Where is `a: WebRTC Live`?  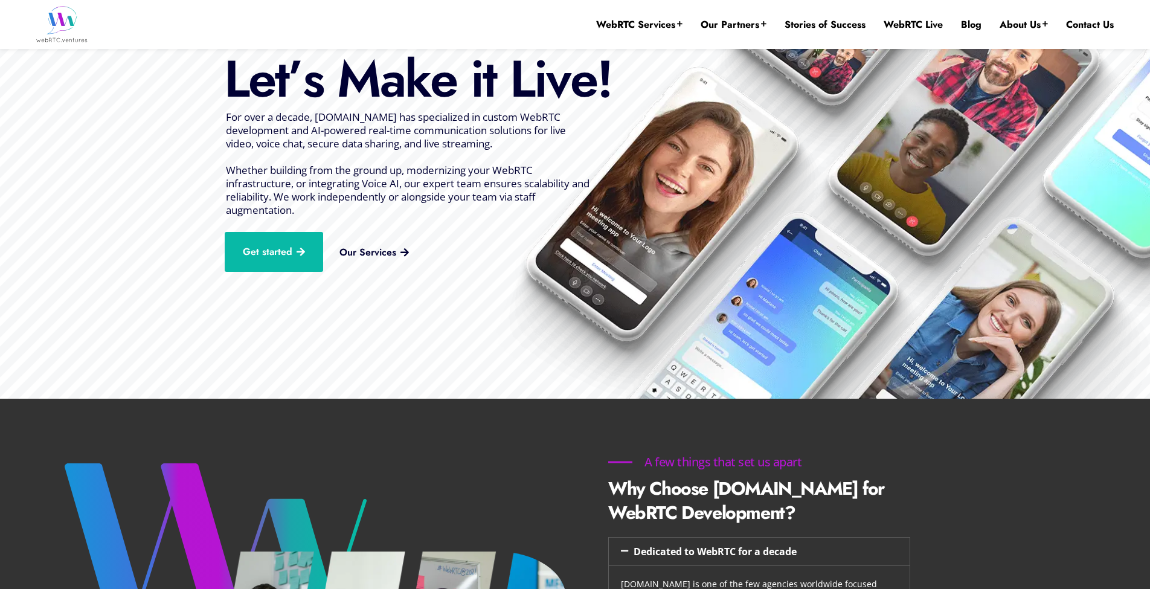 a: WebRTC Live is located at coordinates (913, 25).